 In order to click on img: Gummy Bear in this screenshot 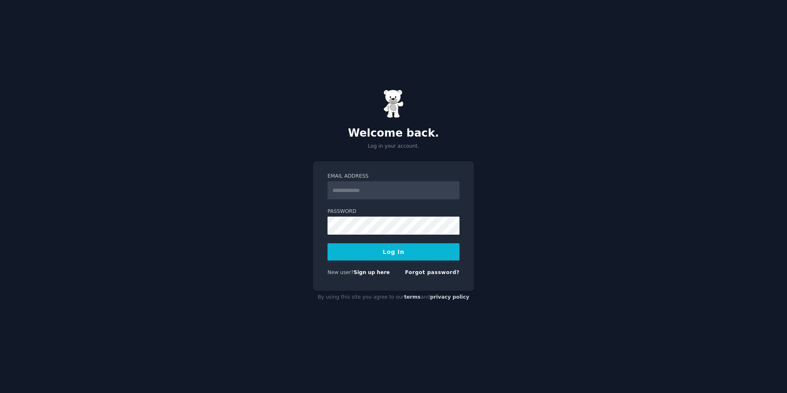, I will do `click(394, 104)`.